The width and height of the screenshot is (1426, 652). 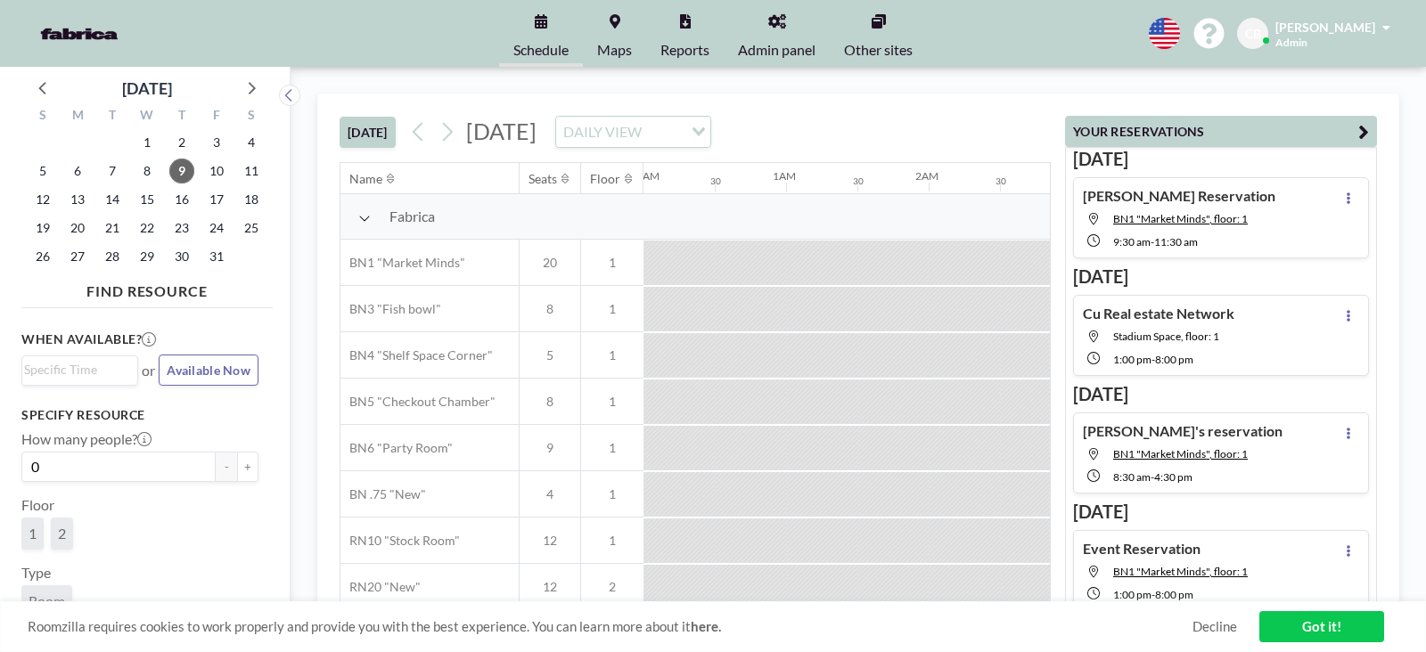 I want to click on span: RN10 "Stock Room", so click(x=400, y=541).